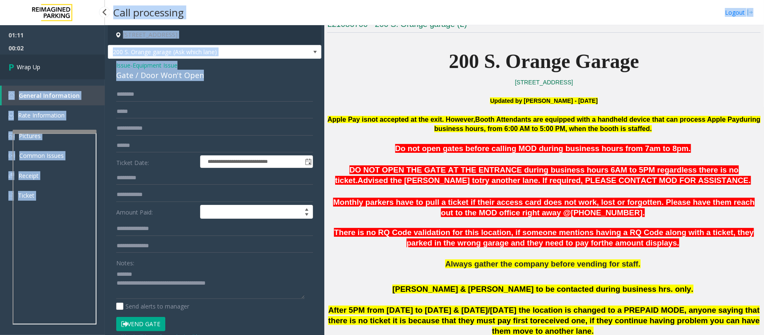  I want to click on a: Logout, so click(739, 12).